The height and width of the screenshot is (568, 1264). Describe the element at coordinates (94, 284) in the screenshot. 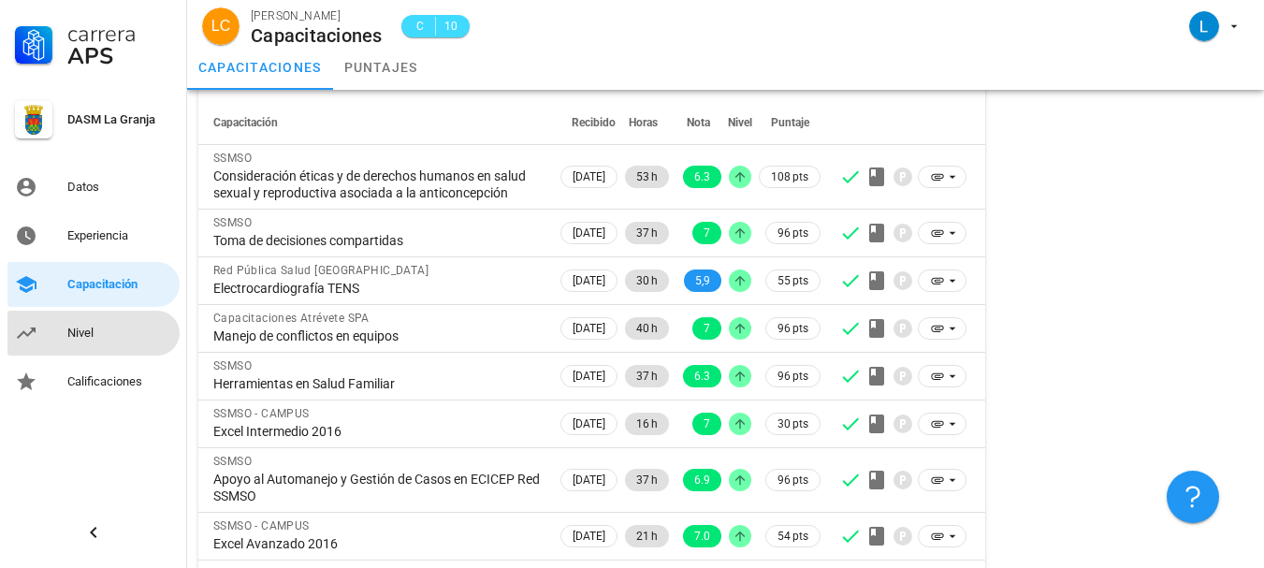

I see `a: Capacitación` at that location.